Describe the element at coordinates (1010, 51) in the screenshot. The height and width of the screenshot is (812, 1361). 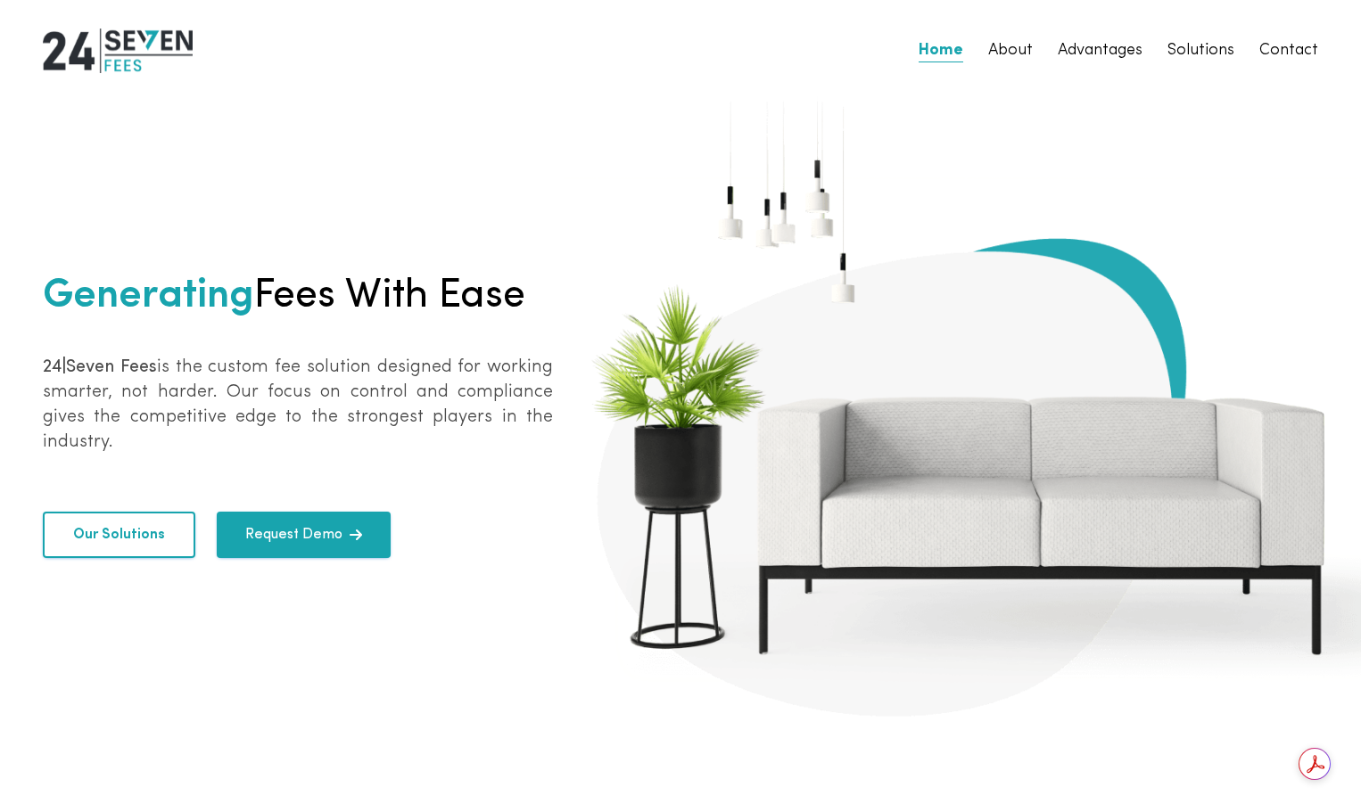
I see `a: About` at that location.